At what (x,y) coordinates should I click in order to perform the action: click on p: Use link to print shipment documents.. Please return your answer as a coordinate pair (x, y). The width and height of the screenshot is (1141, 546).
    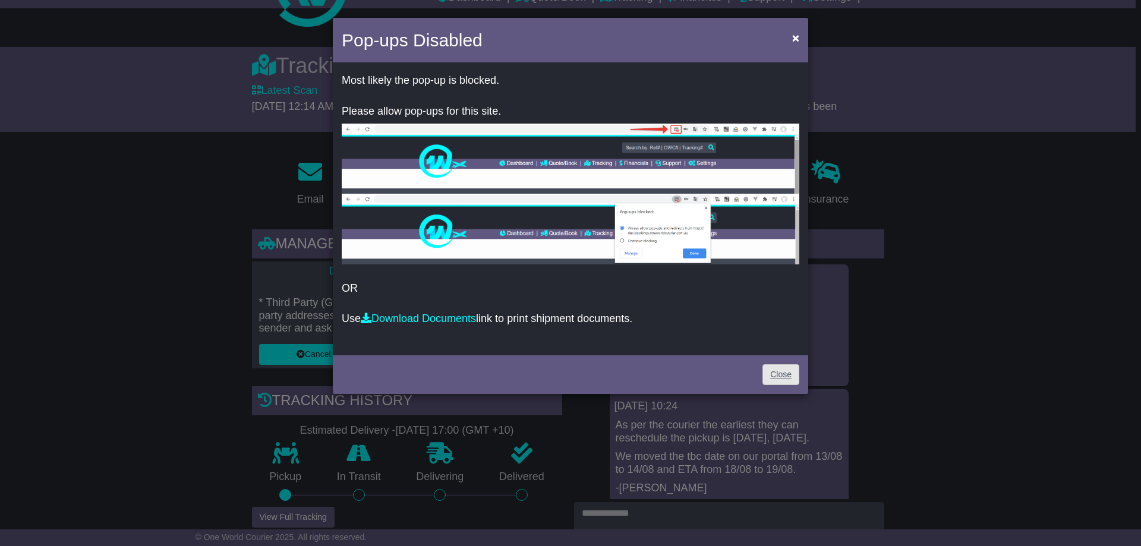
    Looking at the image, I should click on (570, 319).